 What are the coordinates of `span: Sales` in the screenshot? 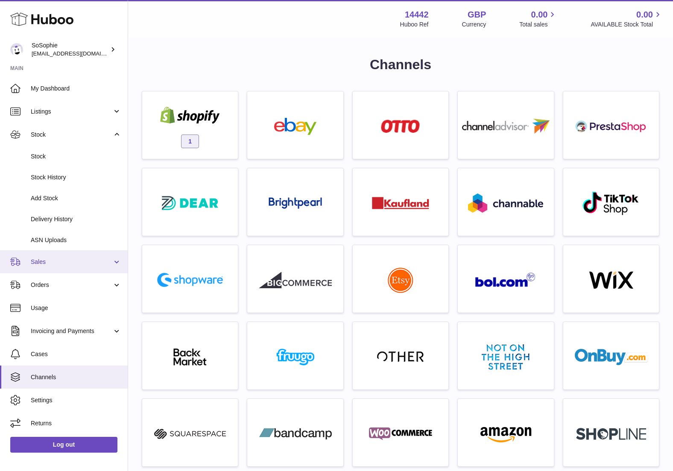 It's located at (71, 262).